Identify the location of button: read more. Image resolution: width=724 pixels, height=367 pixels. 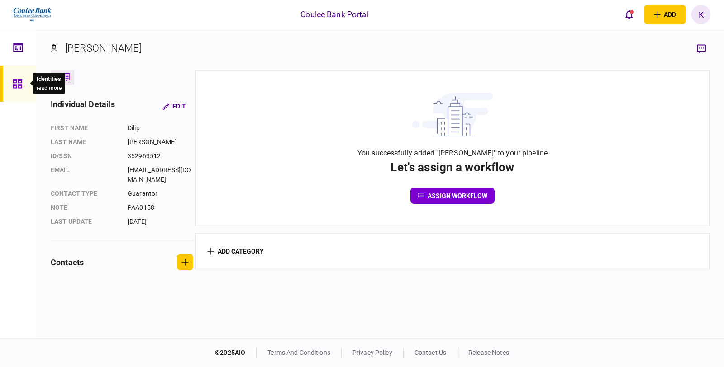
(49, 88).